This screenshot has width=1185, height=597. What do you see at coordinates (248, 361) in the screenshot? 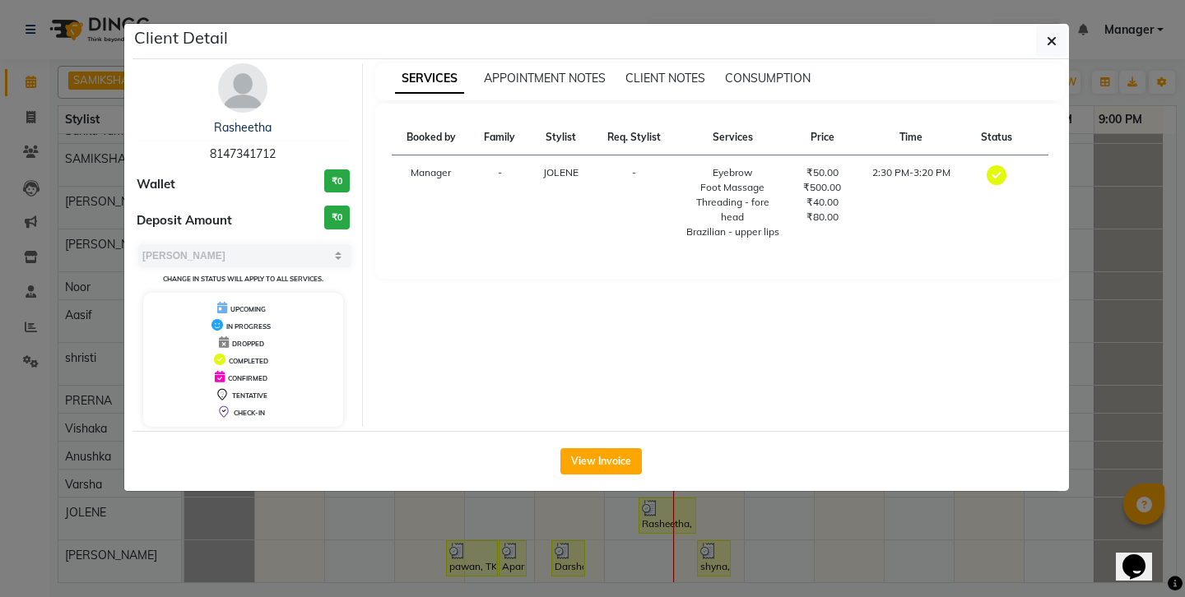
I see `span: COMPLETED` at bounding box center [248, 361].